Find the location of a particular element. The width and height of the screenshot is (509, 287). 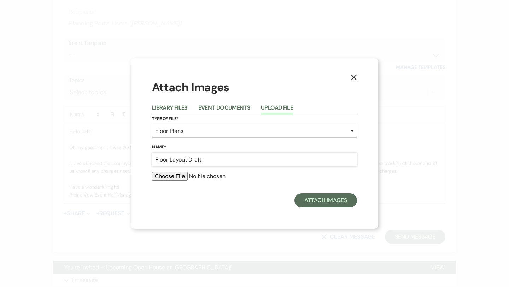

button: Upload File is located at coordinates (277, 110).